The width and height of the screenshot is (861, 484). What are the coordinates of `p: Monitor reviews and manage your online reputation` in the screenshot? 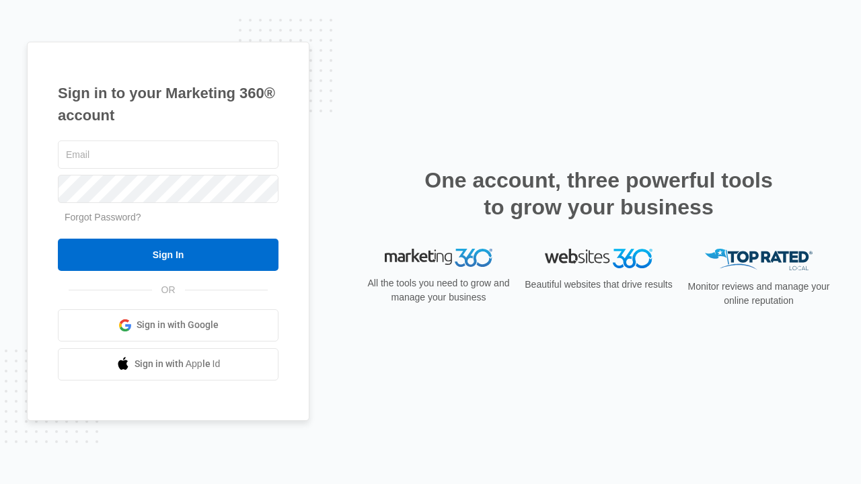 It's located at (759, 294).